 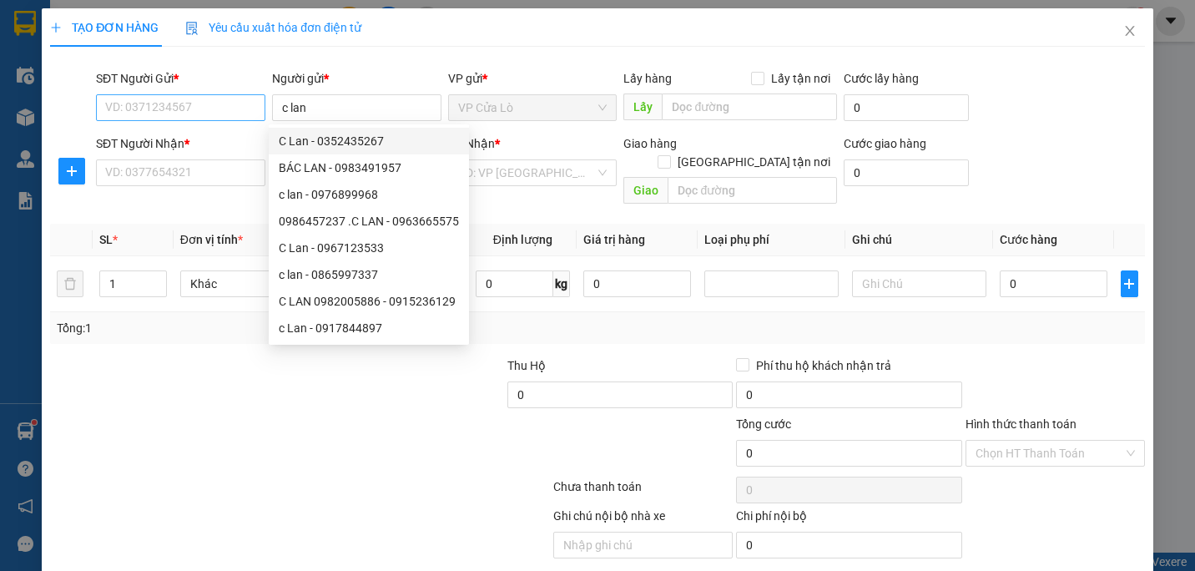 What do you see at coordinates (192, 28) in the screenshot?
I see `img: icon` at bounding box center [192, 28].